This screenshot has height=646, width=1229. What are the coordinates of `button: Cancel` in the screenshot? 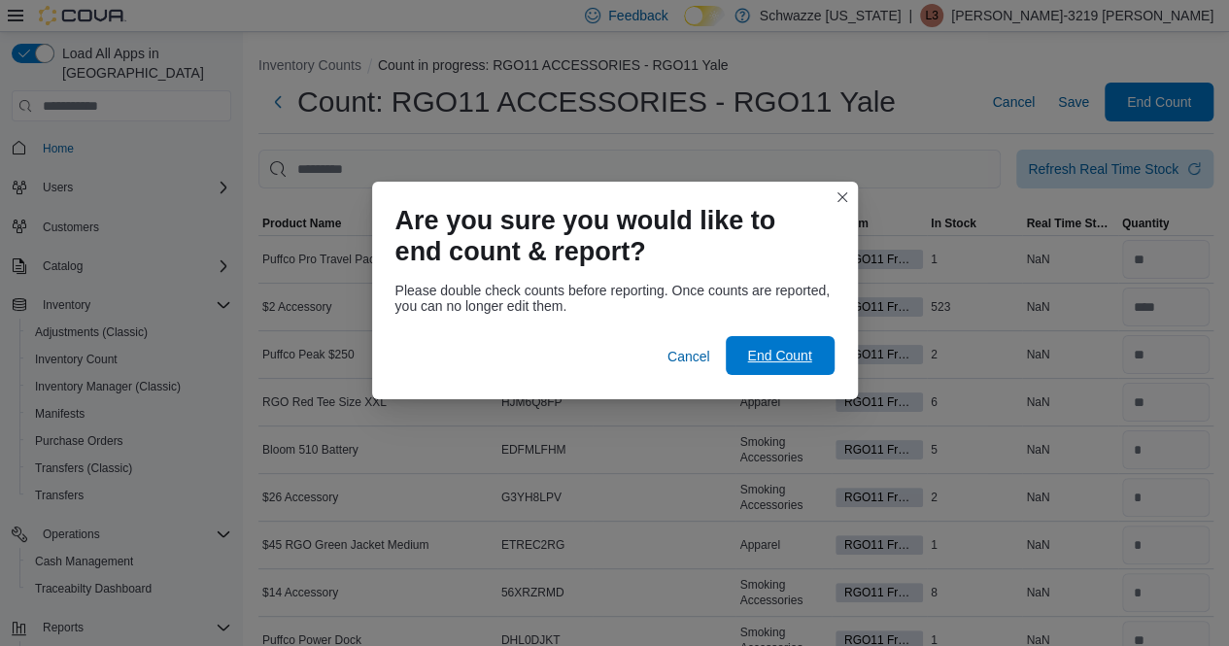 It's located at (689, 357).